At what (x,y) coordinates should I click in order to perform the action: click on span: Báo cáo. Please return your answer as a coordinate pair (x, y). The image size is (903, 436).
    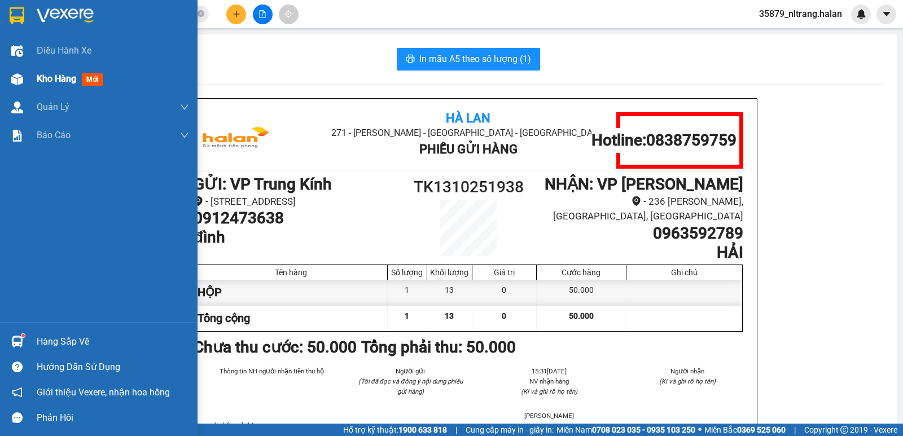
    Looking at the image, I should click on (54, 135).